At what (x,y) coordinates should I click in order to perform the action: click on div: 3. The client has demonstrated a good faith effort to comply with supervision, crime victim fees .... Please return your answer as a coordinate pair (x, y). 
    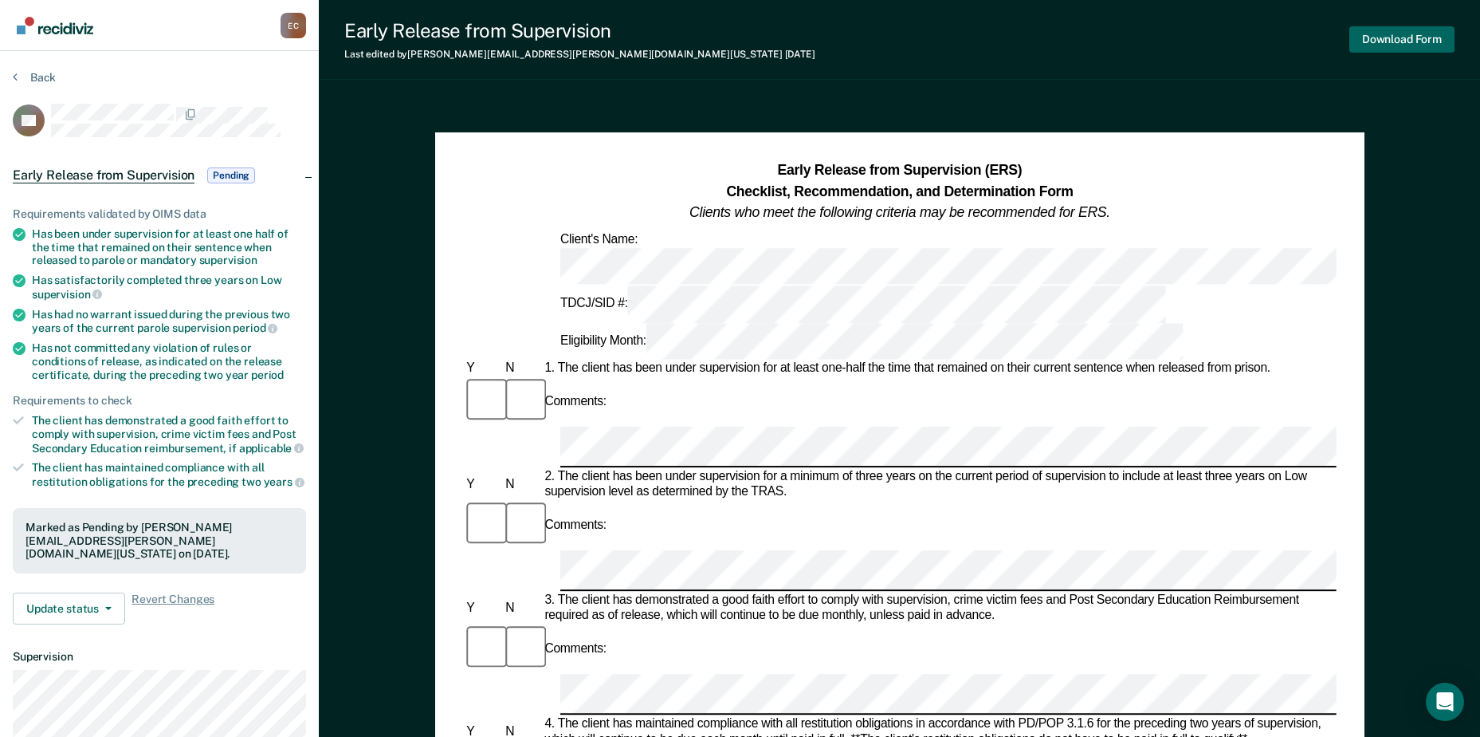
    Looking at the image, I should click on (938, 607).